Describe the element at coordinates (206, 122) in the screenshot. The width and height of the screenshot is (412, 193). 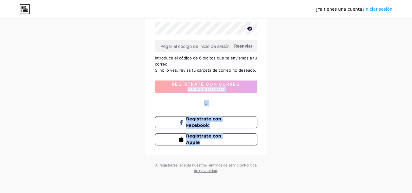
I see `a: Regístrate con Facebook` at that location.